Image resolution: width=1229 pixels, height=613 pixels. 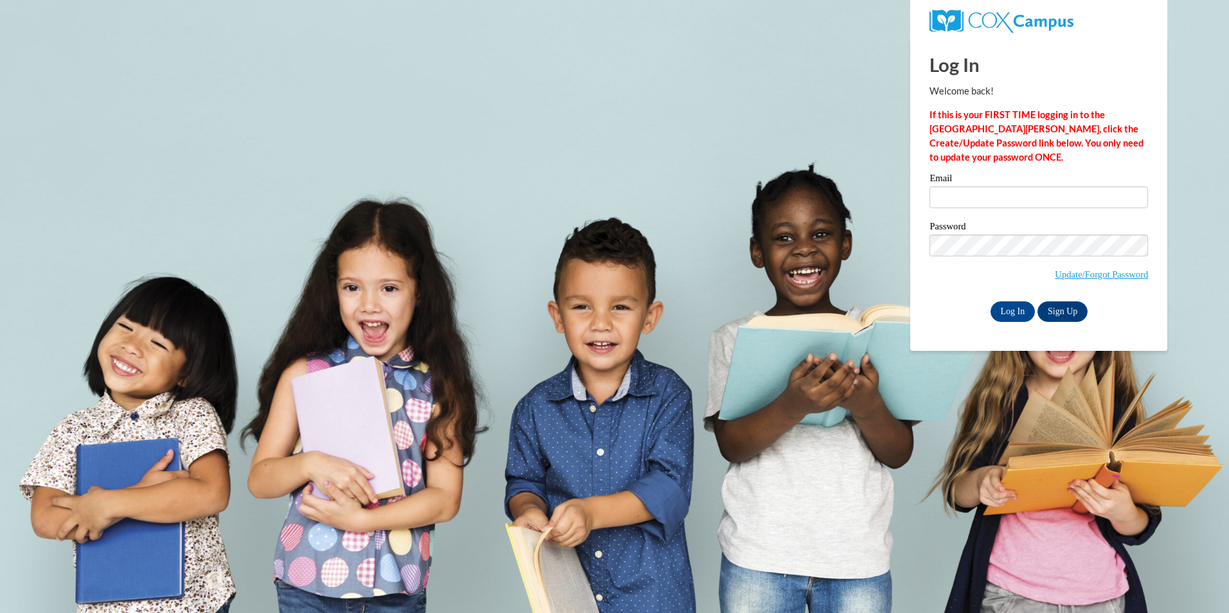 I want to click on label: Password, so click(x=1039, y=228).